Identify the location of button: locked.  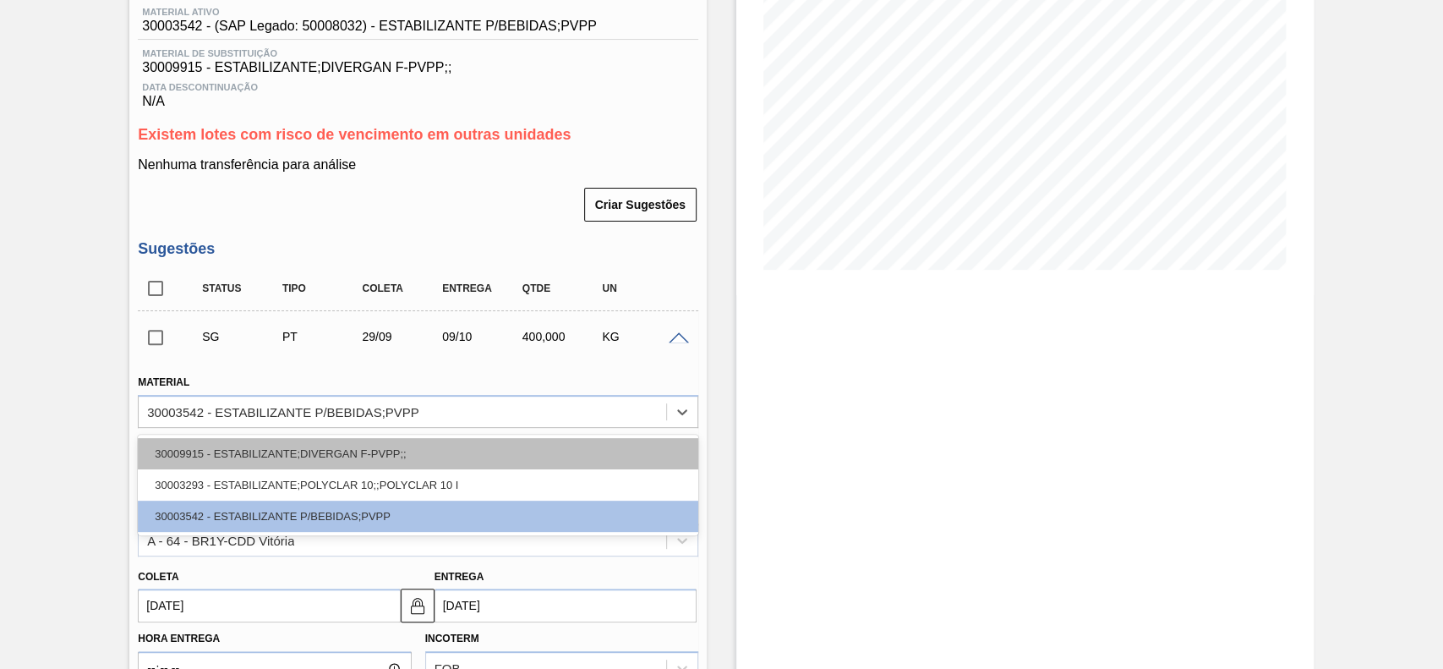
(418, 605).